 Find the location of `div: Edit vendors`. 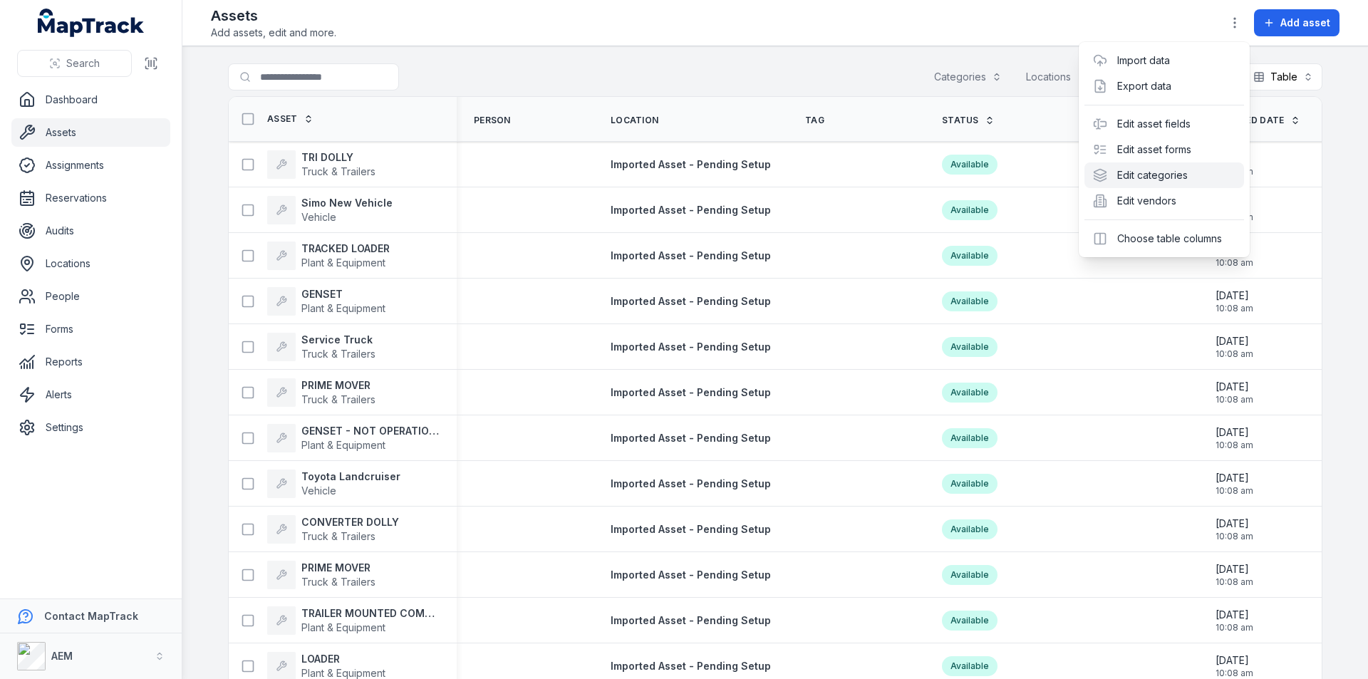

div: Edit vendors is located at coordinates (1164, 201).